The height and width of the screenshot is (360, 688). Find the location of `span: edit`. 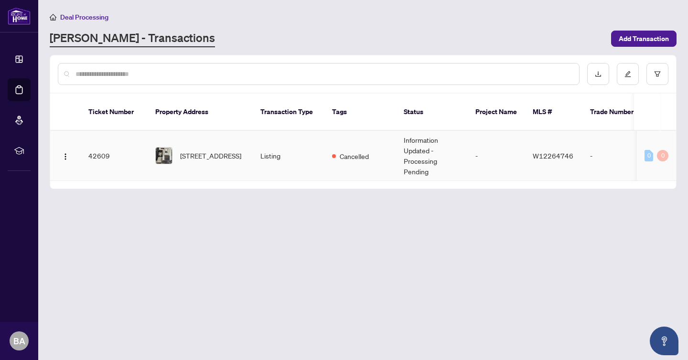

span: edit is located at coordinates (628, 74).